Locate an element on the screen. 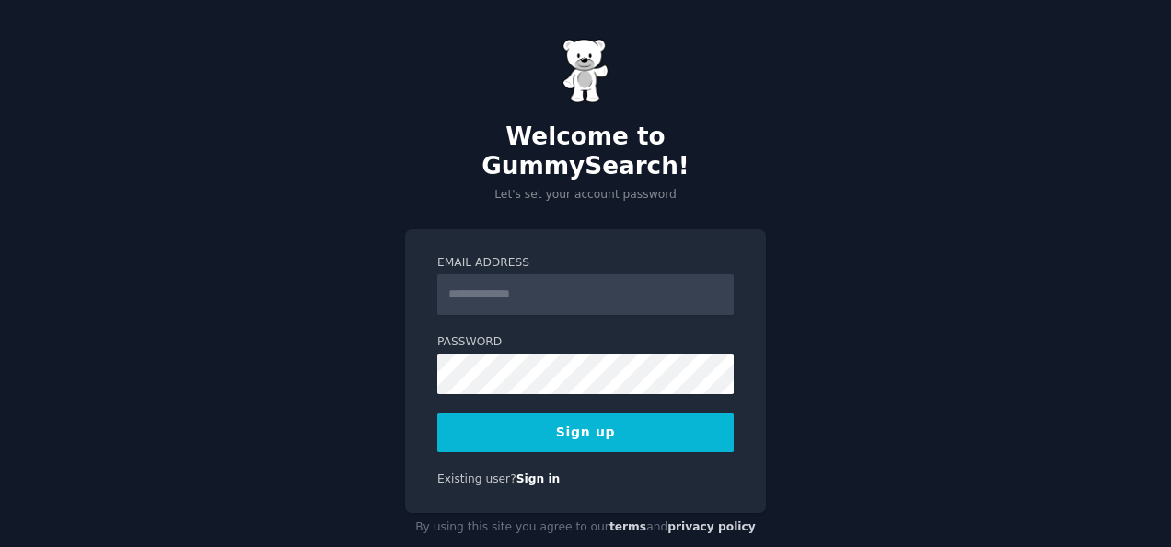 The height and width of the screenshot is (547, 1171). a: terms is located at coordinates (628, 526).